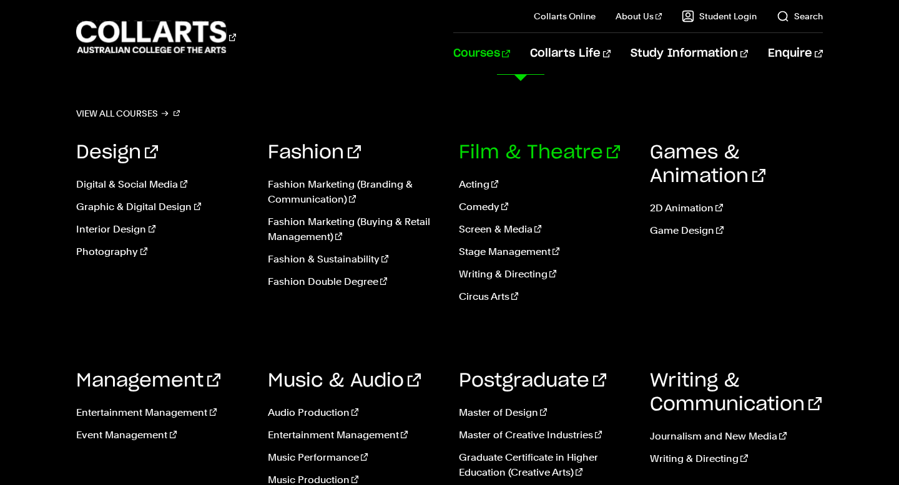 This screenshot has width=899, height=485. What do you see at coordinates (354, 192) in the screenshot?
I see `a: Fashion Marketing (Branding & Communication)` at bounding box center [354, 192].